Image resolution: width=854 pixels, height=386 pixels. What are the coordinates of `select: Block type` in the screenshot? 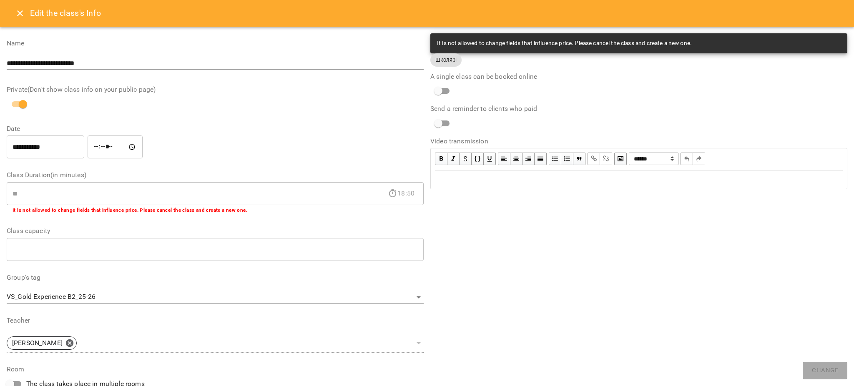 It's located at (653, 159).